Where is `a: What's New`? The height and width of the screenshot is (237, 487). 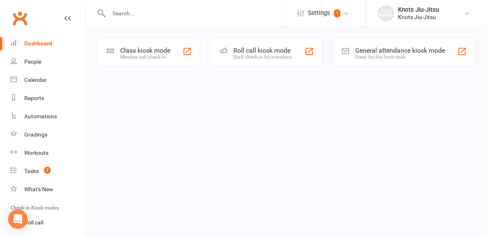
a: What's New is located at coordinates (48, 189).